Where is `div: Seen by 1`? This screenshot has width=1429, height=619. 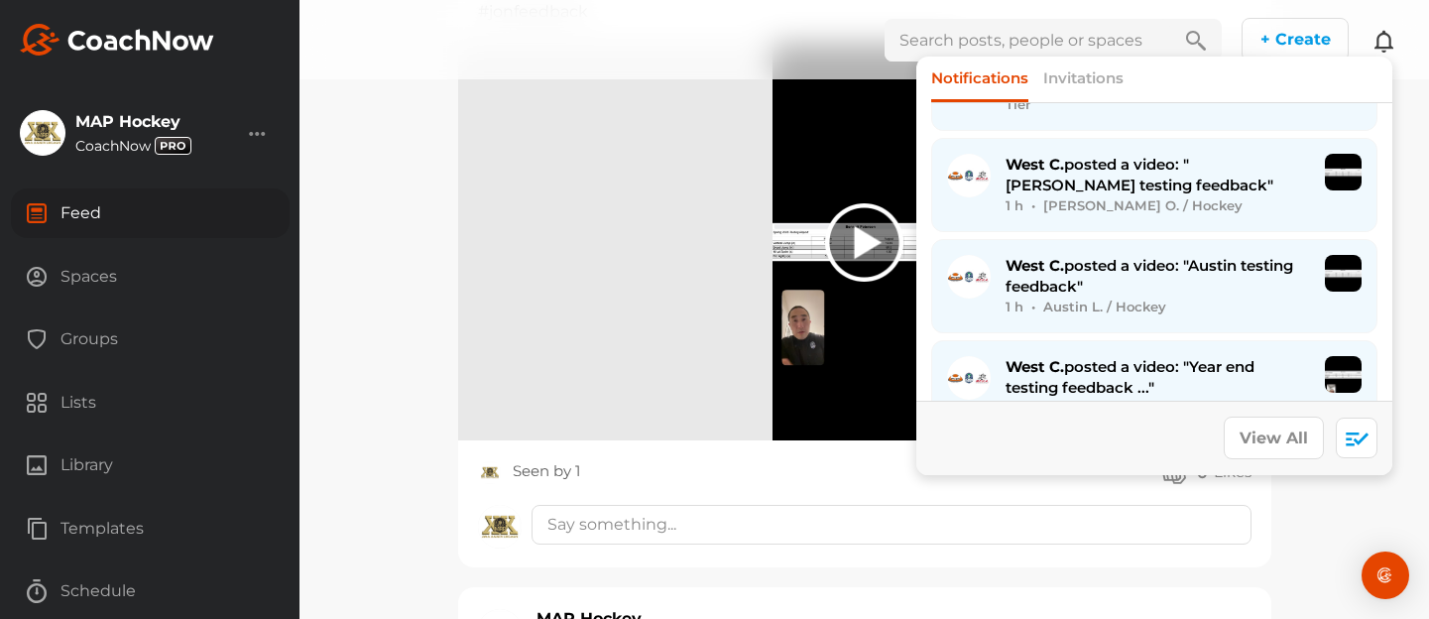
div: Seen by 1 is located at coordinates (546, 472).